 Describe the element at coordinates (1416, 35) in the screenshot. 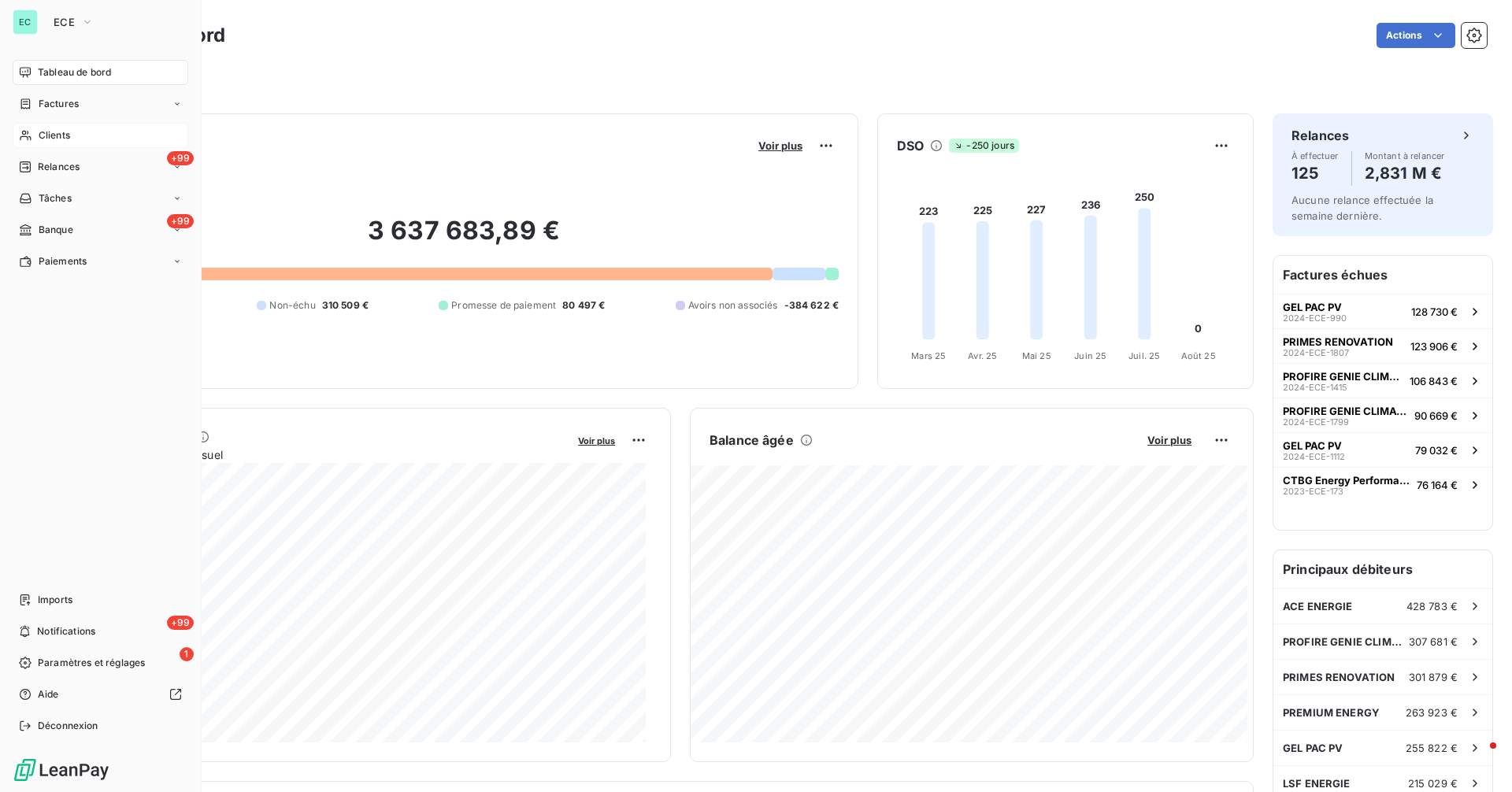

I see `button: Actions` at that location.